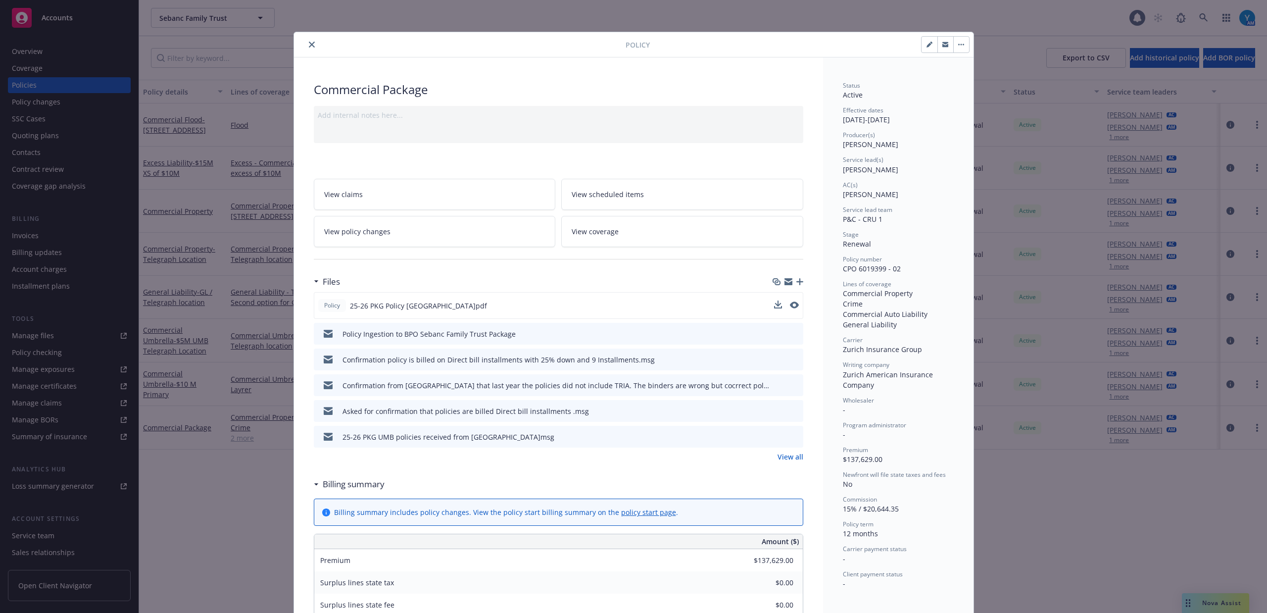  Describe the element at coordinates (558, 90) in the screenshot. I see `div: Commercial Package` at that location.